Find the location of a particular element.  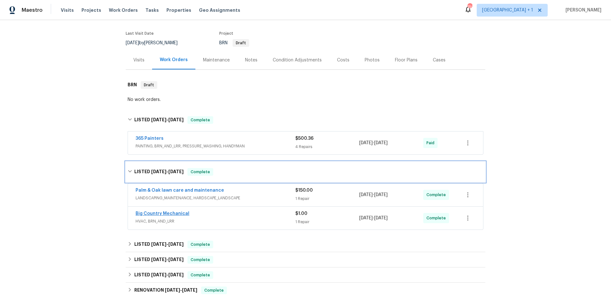

div: Maintenance is located at coordinates (217, 60).